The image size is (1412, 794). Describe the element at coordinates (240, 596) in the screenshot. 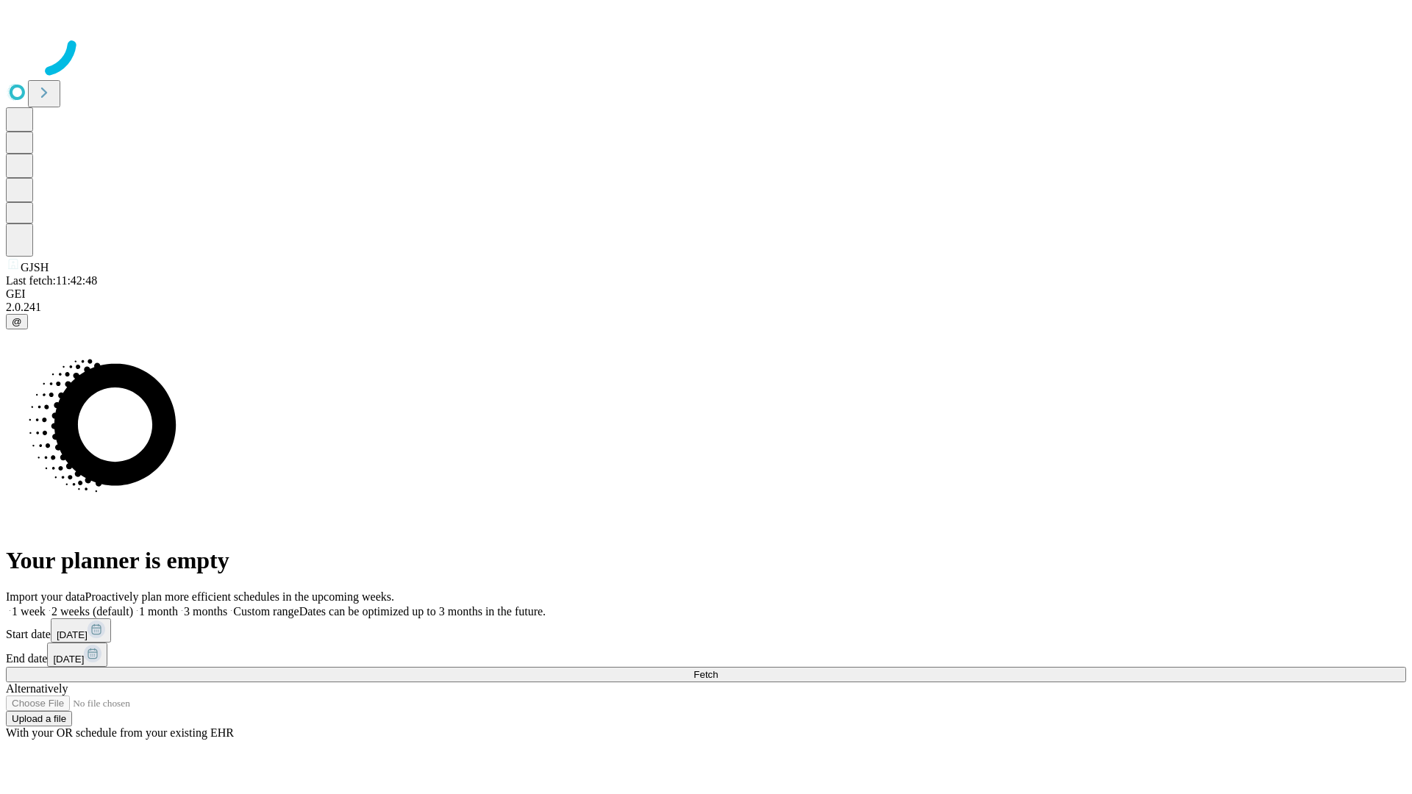

I see `span: Proactively plan more efficient schedules in the upcoming weeks.` at that location.